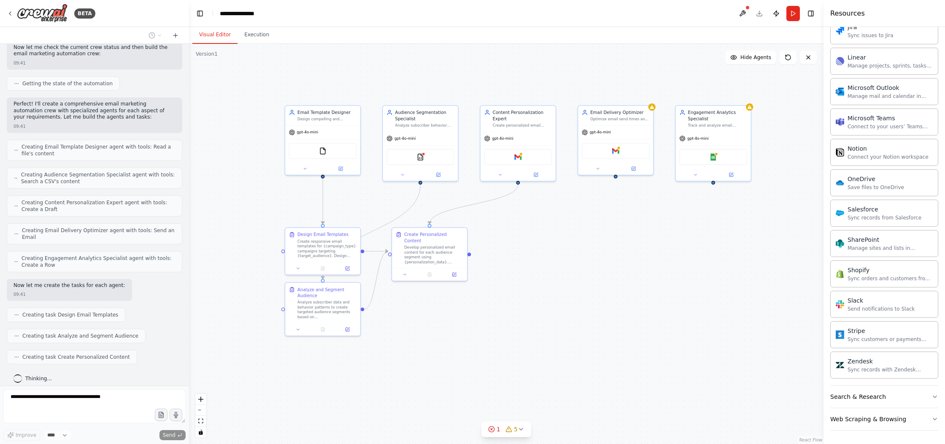 This screenshot has width=945, height=444. I want to click on span: 5, so click(515, 429).